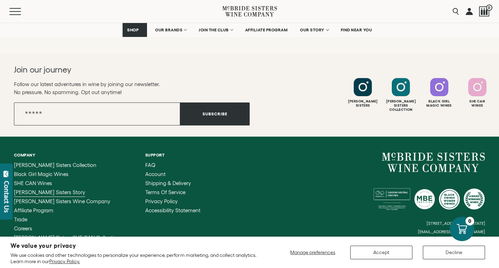 Image resolution: width=499 pixels, height=268 pixels. What do you see at coordinates (173, 193) in the screenshot?
I see `a: Terms of Service` at bounding box center [173, 193].